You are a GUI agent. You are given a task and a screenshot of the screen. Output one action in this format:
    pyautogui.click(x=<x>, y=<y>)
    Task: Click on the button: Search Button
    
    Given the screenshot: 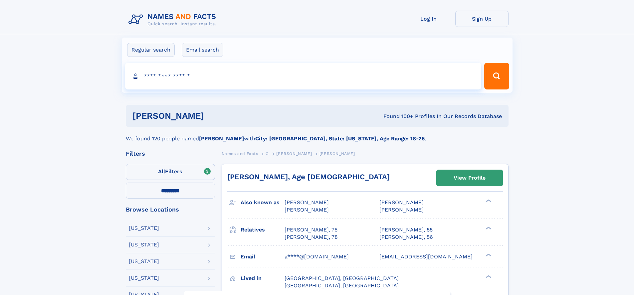 What is the action you would take?
    pyautogui.click(x=497, y=76)
    